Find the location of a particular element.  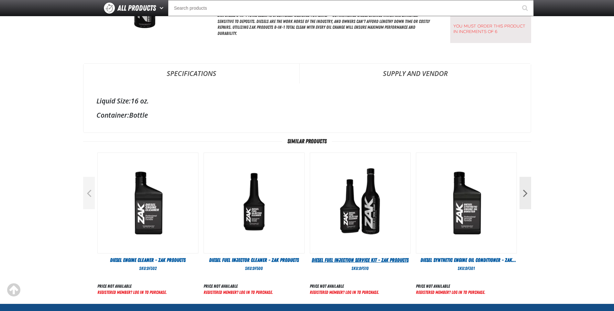

span: Diesel Fuel Injection Service Kit - ZAK Products is located at coordinates (360, 260).